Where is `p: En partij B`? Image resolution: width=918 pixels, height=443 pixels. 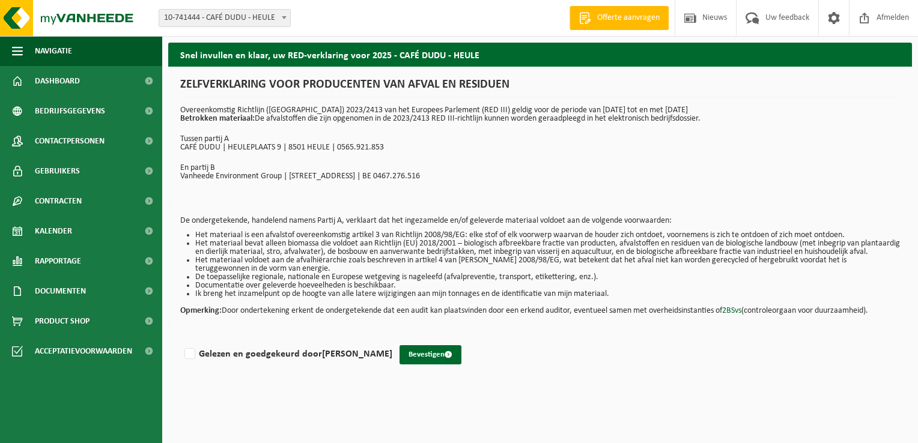 p: En partij B is located at coordinates (540, 168).